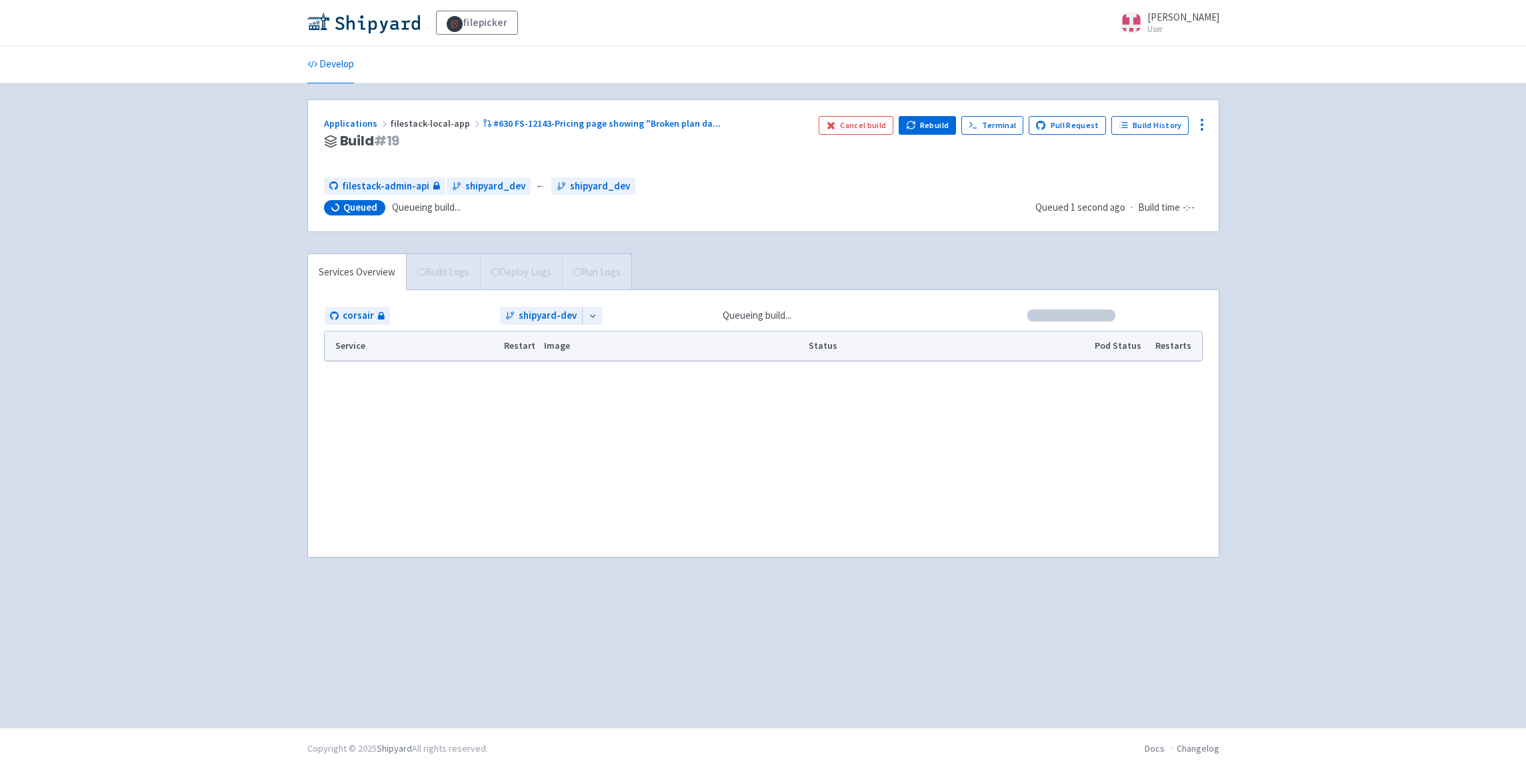 The width and height of the screenshot is (1526, 769). Describe the element at coordinates (385, 186) in the screenshot. I see `a: filestack-admin-api` at that location.